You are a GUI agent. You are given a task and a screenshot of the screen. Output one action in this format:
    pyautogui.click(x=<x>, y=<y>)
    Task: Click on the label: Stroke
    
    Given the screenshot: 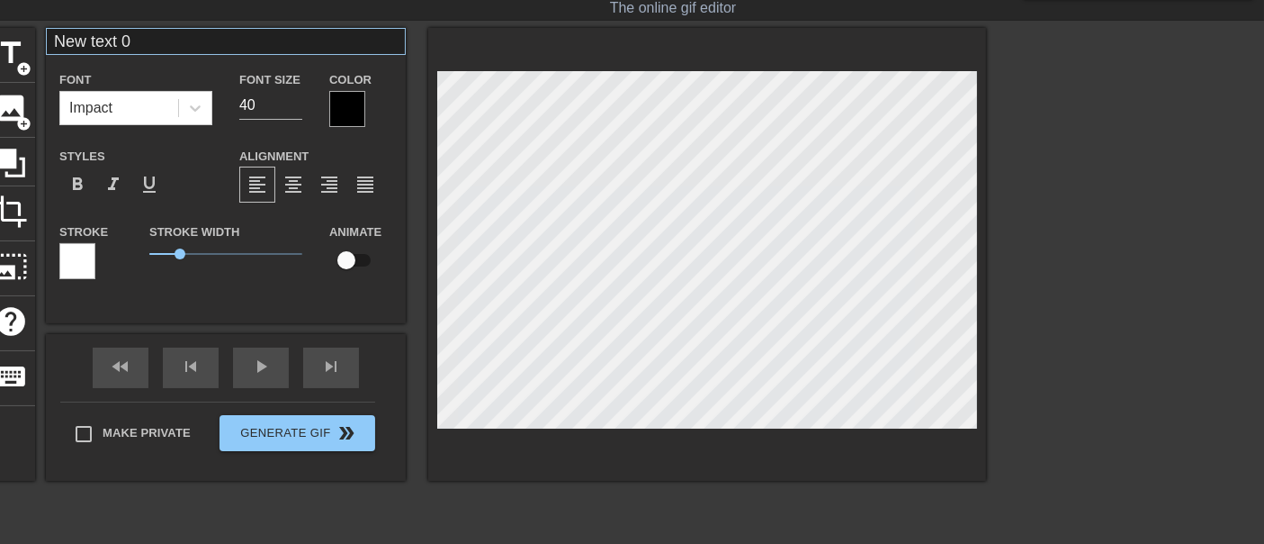 What is the action you would take?
    pyautogui.click(x=84, y=232)
    